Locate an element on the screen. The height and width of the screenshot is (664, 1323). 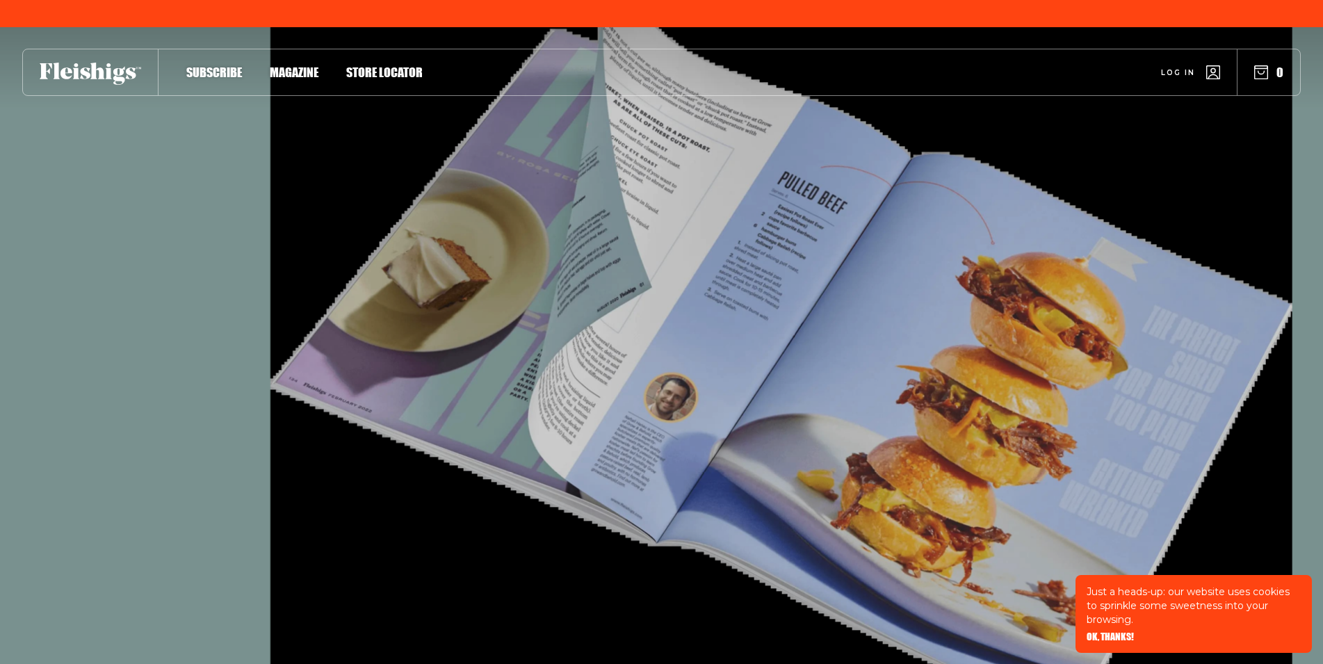
span: Store locator is located at coordinates (384, 72).